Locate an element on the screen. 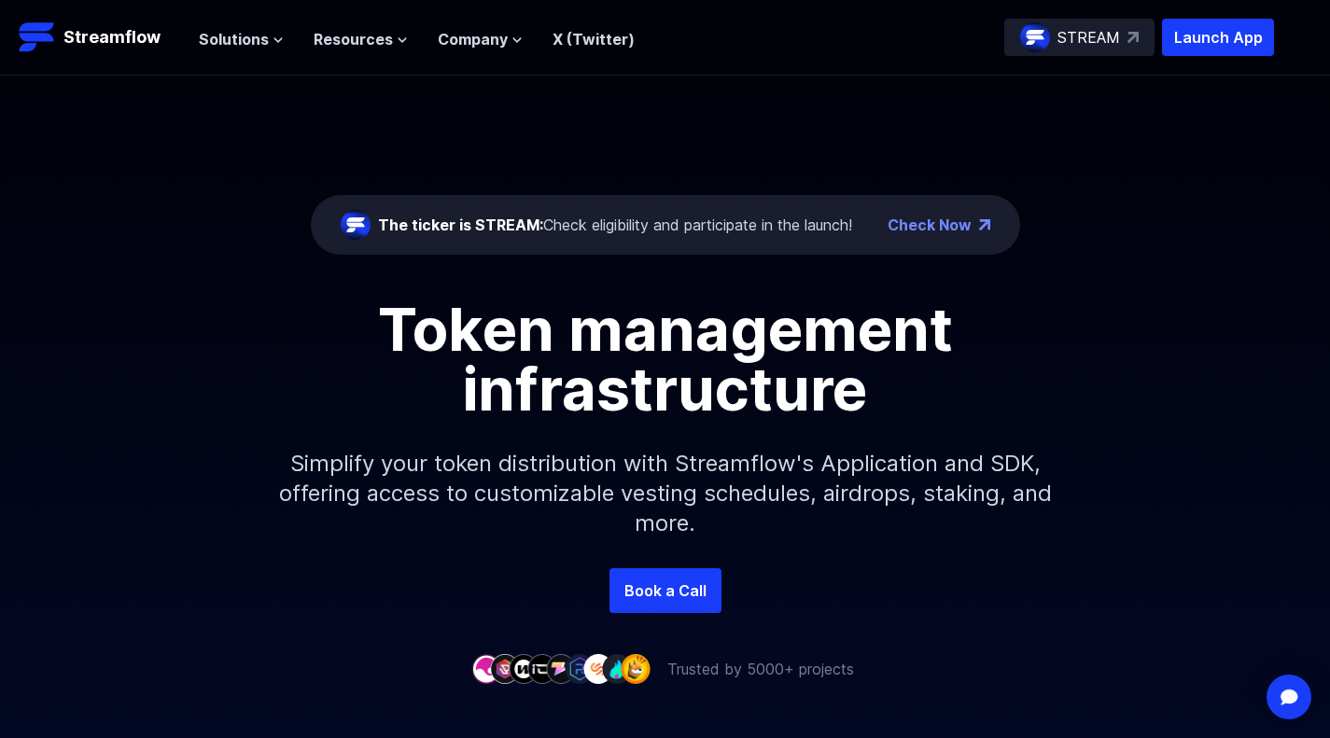 This screenshot has width=1330, height=738. span: The ticker is STREAM: is located at coordinates (460, 225).